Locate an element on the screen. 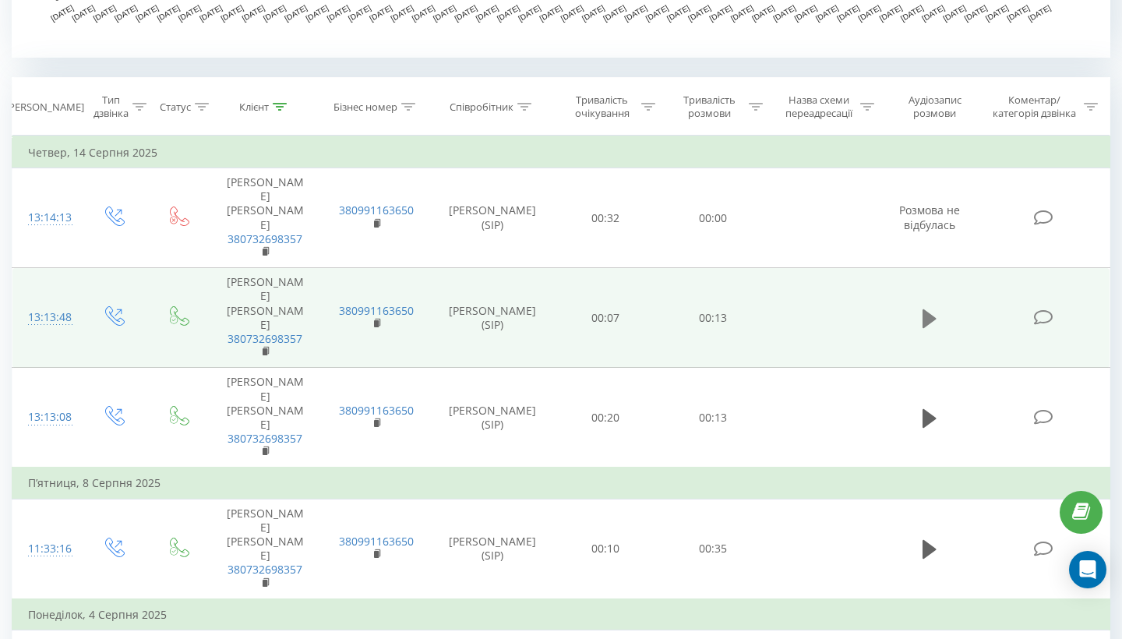 This screenshot has height=639, width=1122. div: Співробітник is located at coordinates (481, 107).